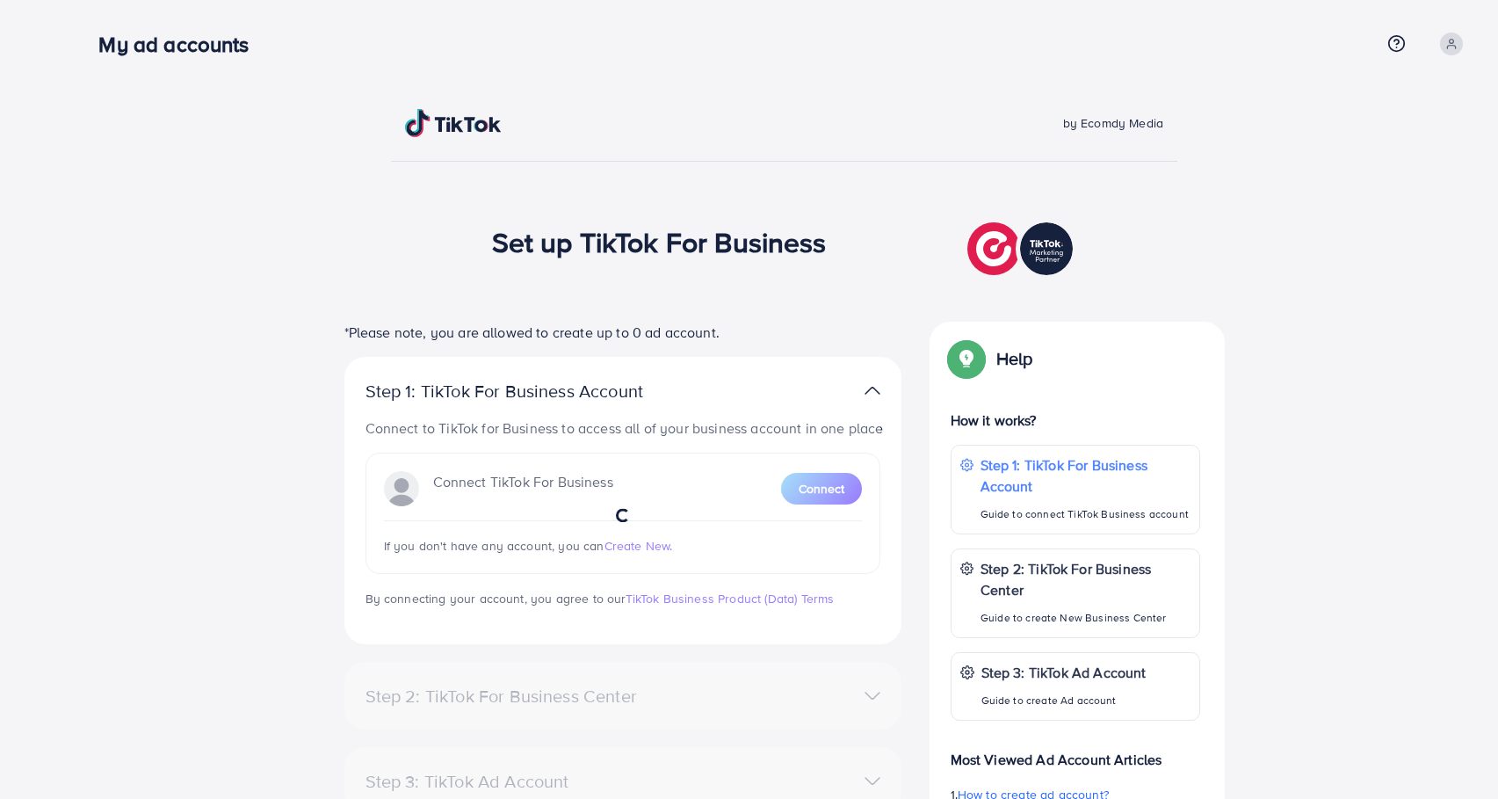  I want to click on p: Step 2: TikTok For Business Center, so click(1085, 579).